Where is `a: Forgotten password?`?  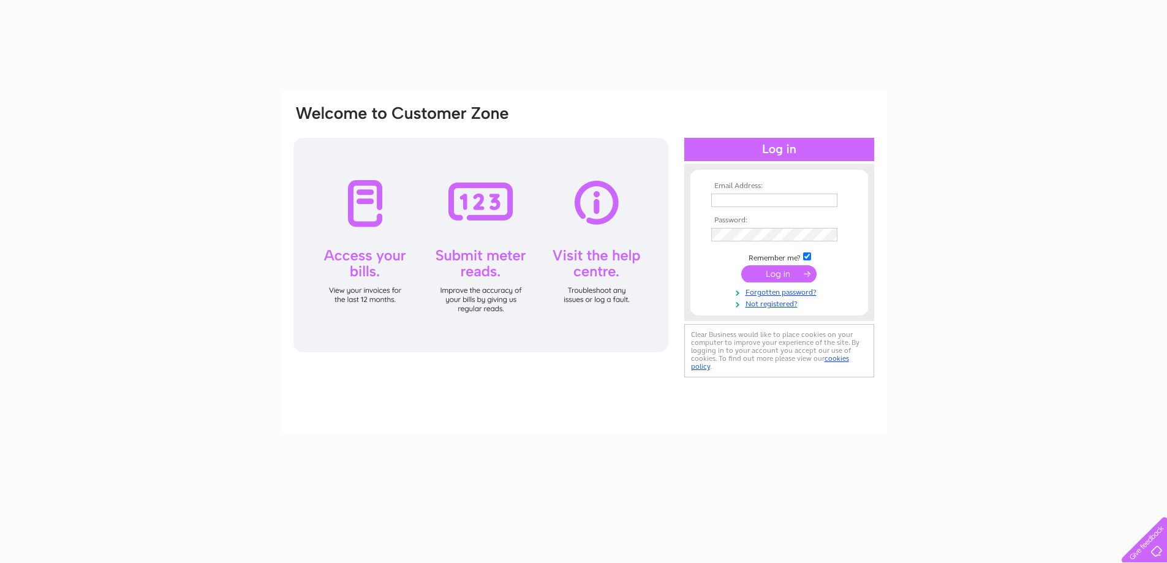 a: Forgotten password? is located at coordinates (781, 291).